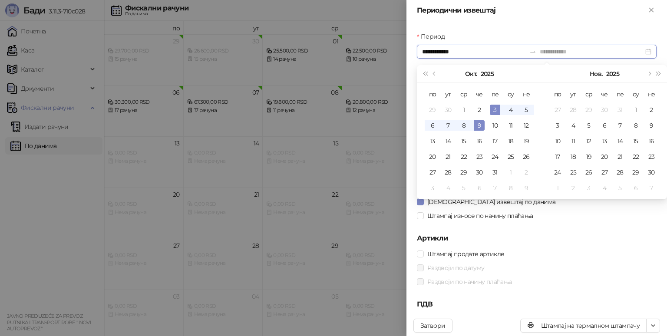 This screenshot has width=667, height=336. Describe the element at coordinates (589, 141) in the screenshot. I see `td: 2025-11-12` at that location.